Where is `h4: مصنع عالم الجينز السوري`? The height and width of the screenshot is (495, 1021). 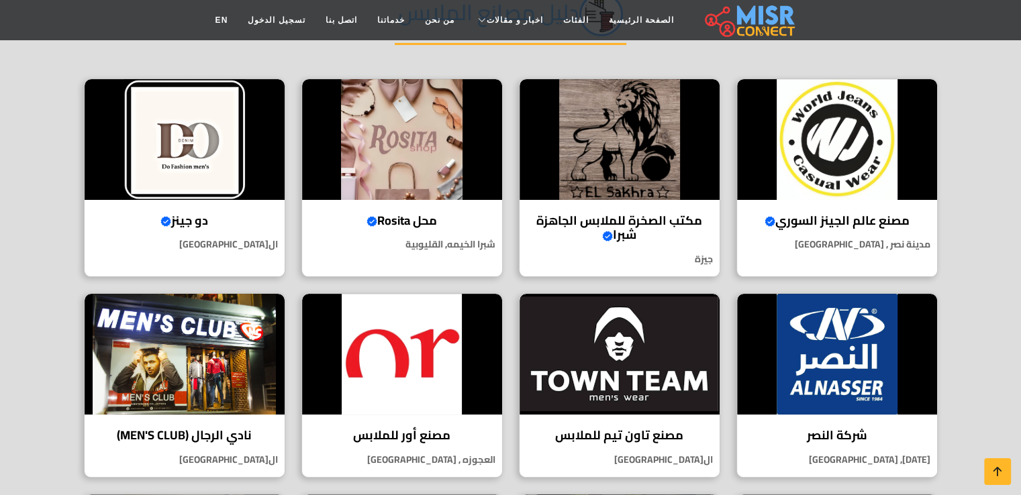 h4: مصنع عالم الجينز السوري is located at coordinates (837, 221).